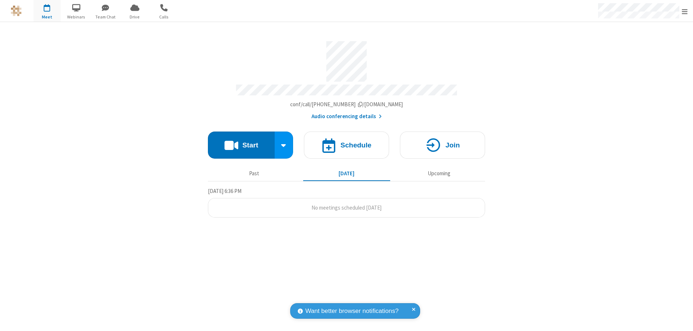 The height and width of the screenshot is (331, 693). Describe the element at coordinates (284, 145) in the screenshot. I see `div: Start conference options` at that location.